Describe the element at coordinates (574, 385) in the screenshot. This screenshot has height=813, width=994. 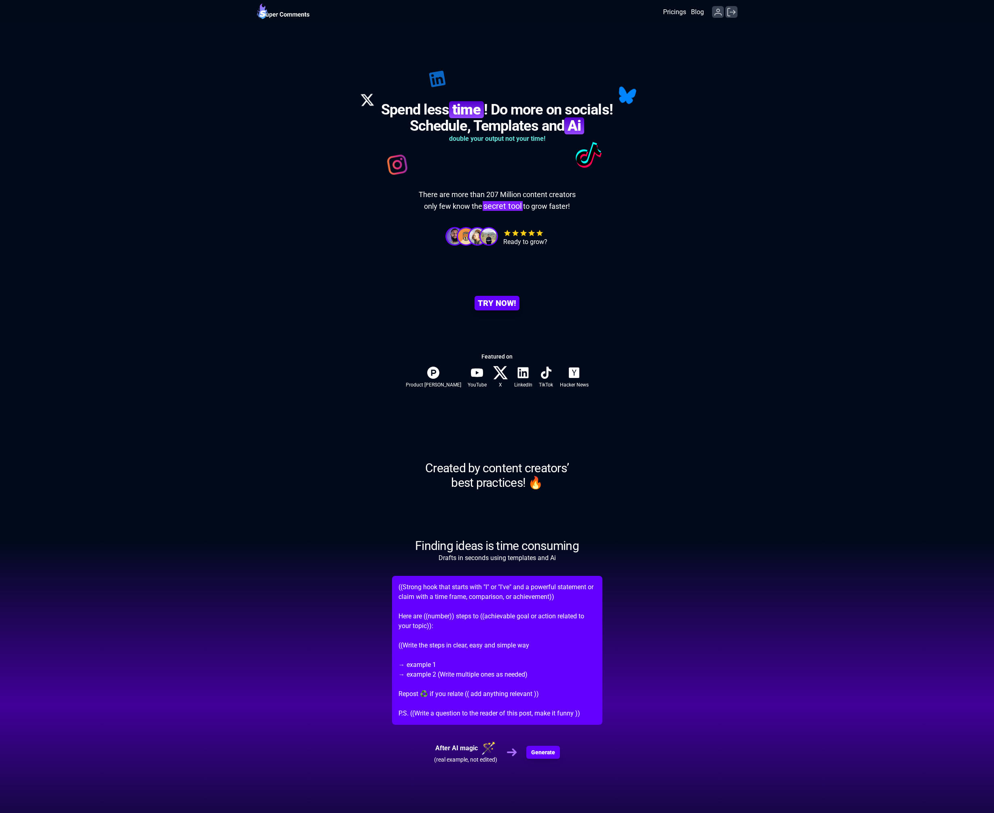
I see `span: Hacker News` at that location.